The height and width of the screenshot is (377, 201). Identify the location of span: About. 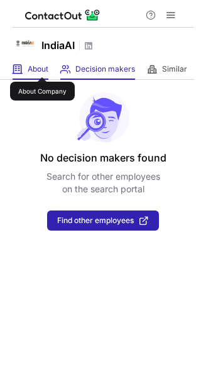
(38, 69).